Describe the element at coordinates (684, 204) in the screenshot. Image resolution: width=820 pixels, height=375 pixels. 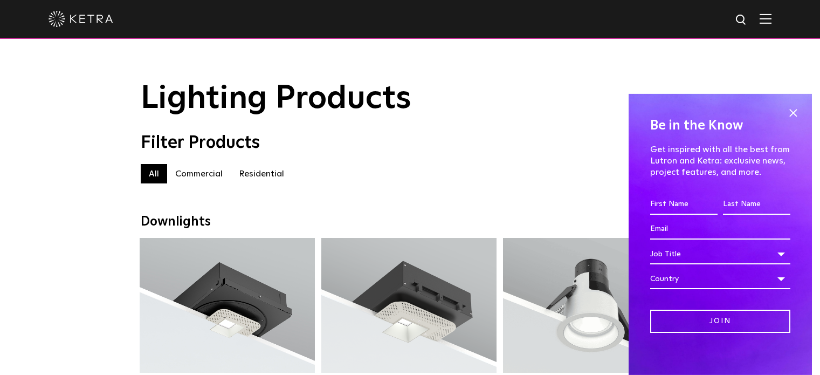
I see `input: First Name` at that location.